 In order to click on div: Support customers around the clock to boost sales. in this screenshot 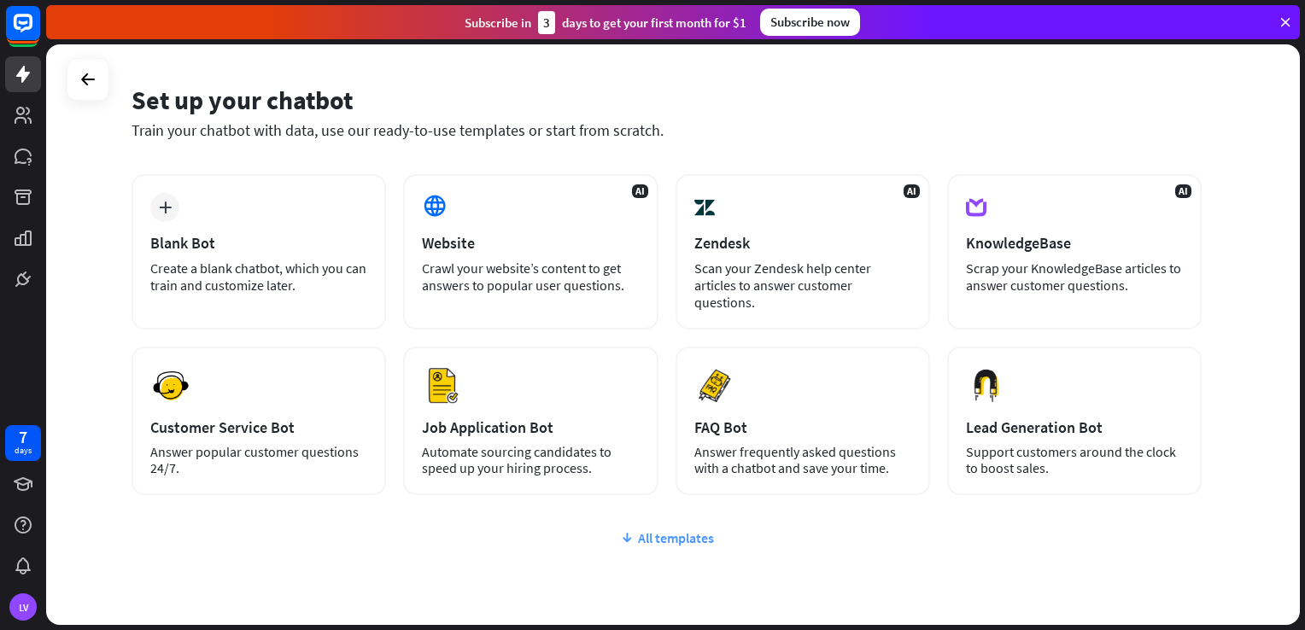, I will do `click(1074, 460)`.